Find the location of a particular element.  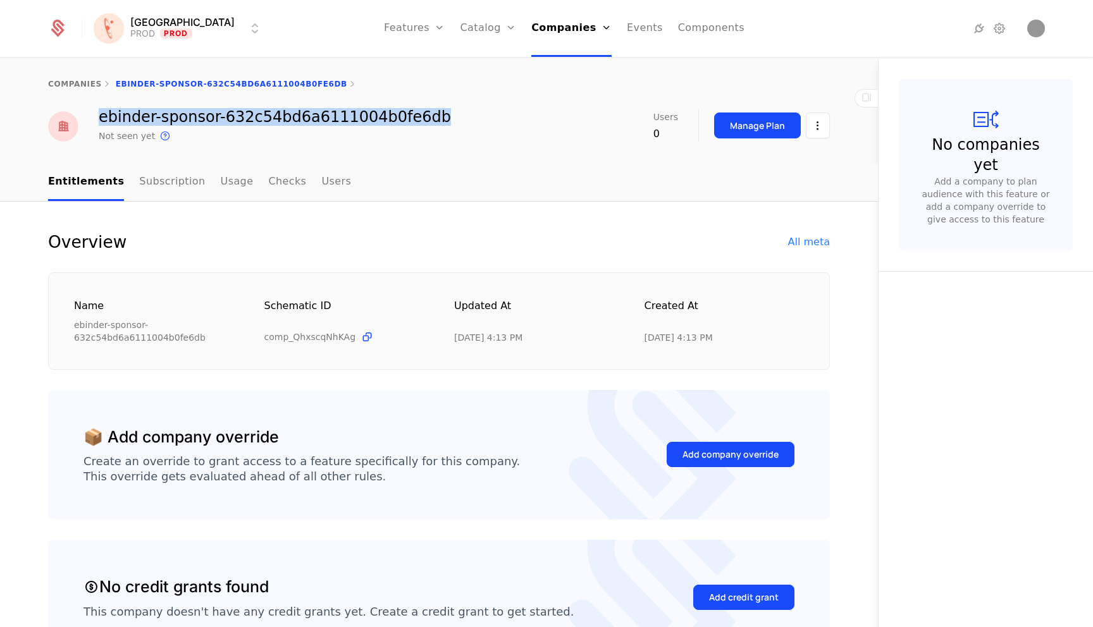

button: Select environment is located at coordinates (180, 28).